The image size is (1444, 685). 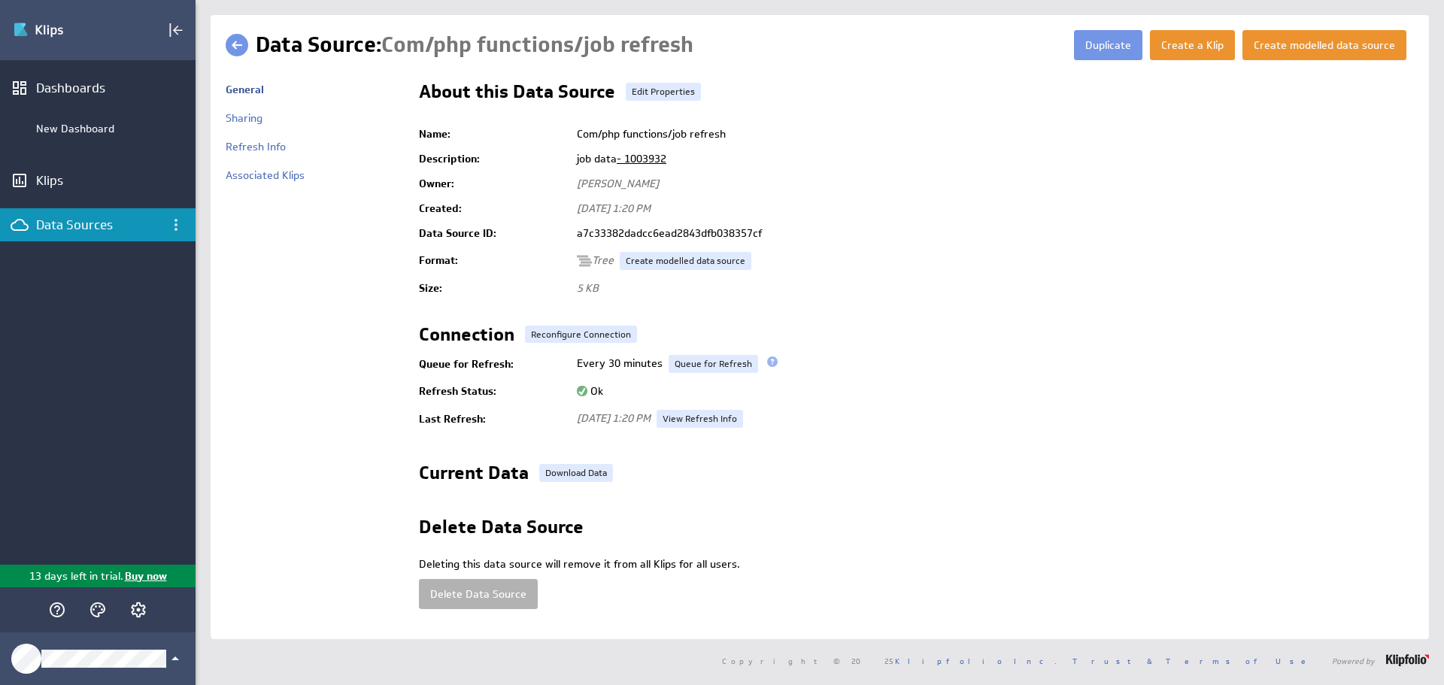 I want to click on td: Description:, so click(x=494, y=159).